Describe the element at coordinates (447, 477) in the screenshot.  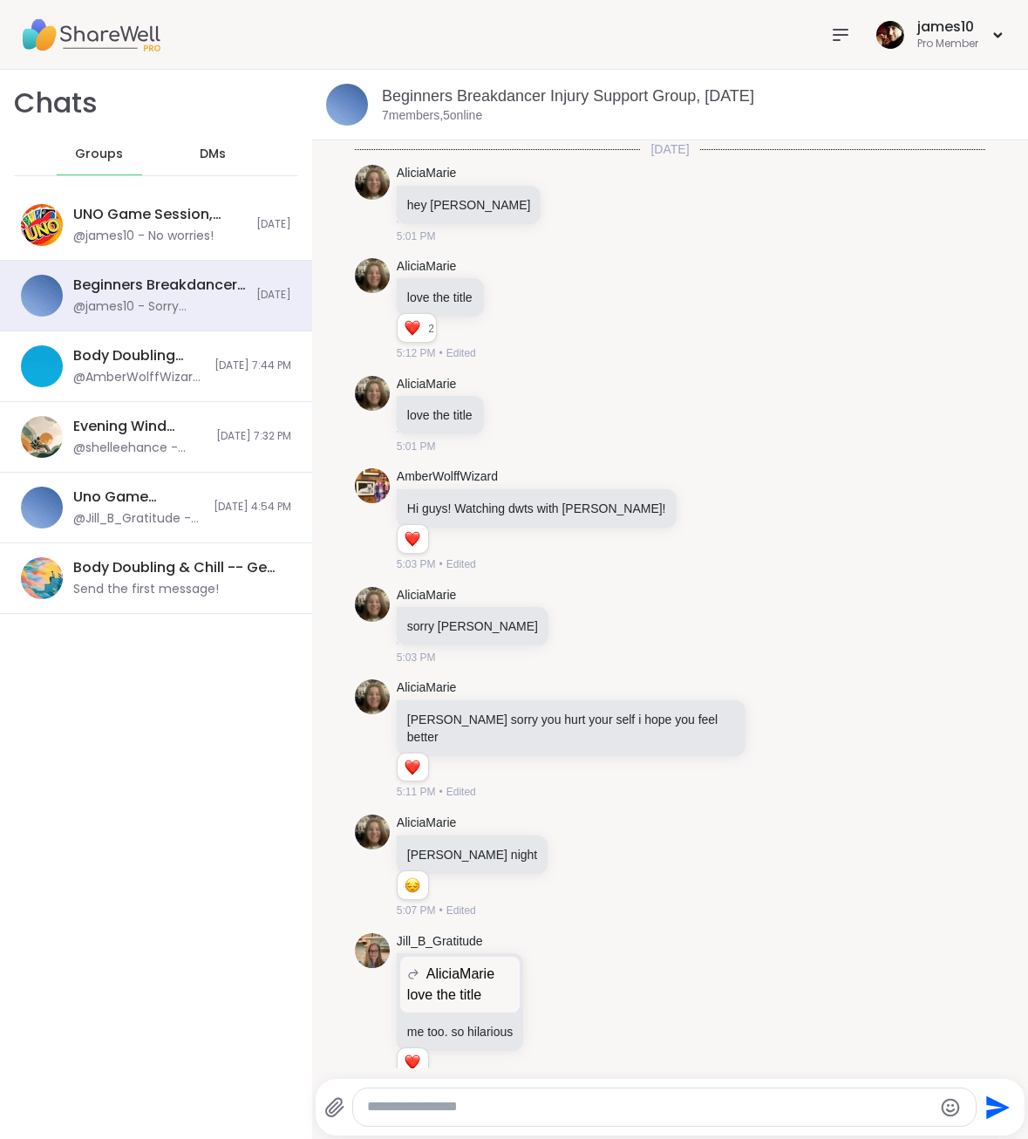
I see `a: AmberWolffWizard` at that location.